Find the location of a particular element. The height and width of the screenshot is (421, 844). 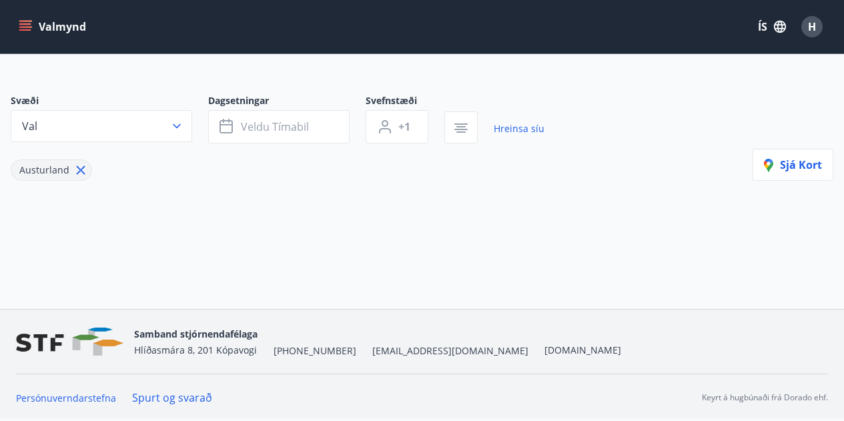

button: Sjá kort is located at coordinates (793, 165).